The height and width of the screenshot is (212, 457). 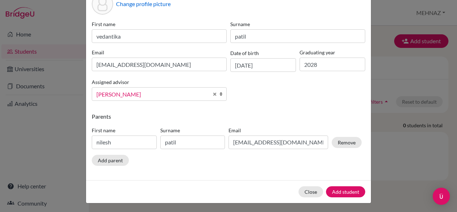 What do you see at coordinates (263, 65) in the screenshot?
I see `input: dd/mm/yyyy` at bounding box center [263, 65].